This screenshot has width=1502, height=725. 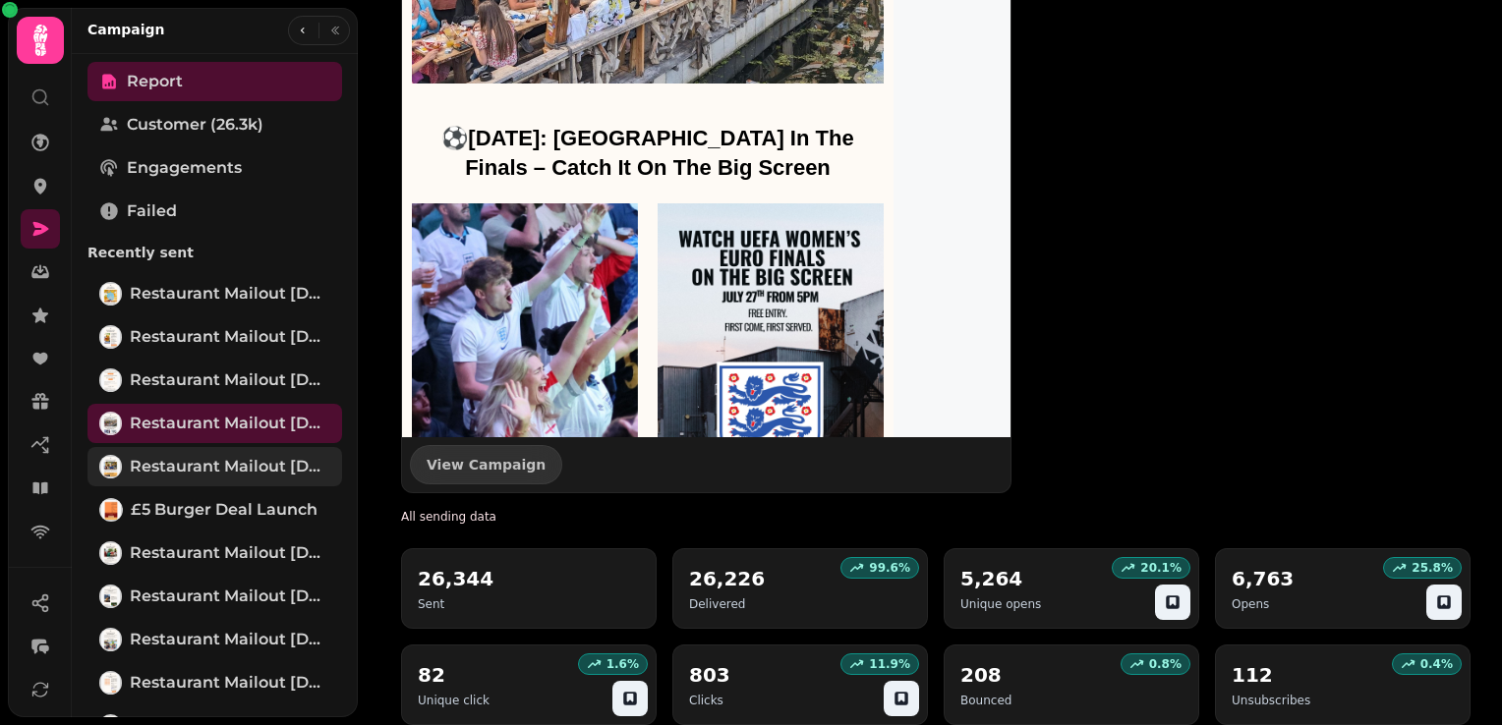 What do you see at coordinates (486, 465) in the screenshot?
I see `button: View Campaign` at bounding box center [486, 465].